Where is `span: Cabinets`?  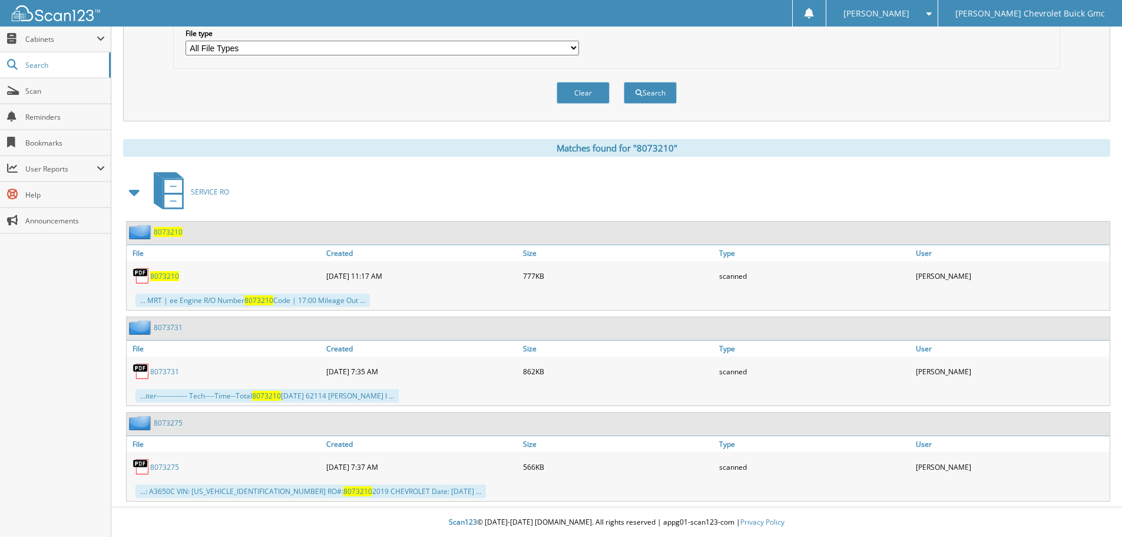
span: Cabinets is located at coordinates (61, 39).